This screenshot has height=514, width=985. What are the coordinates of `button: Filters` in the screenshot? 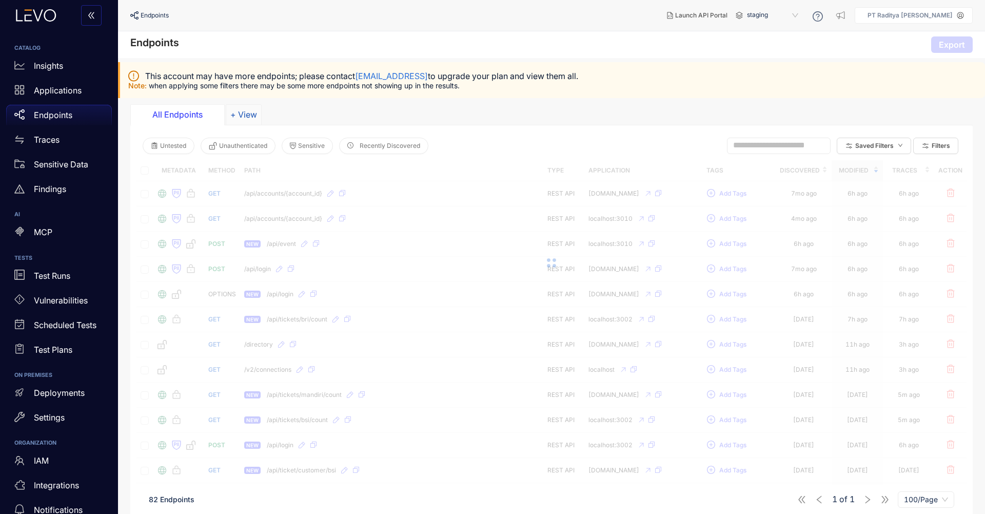 It's located at (936, 146).